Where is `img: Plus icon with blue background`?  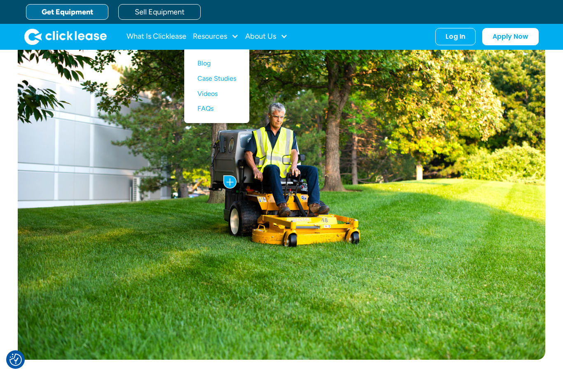 img: Plus icon with blue background is located at coordinates (230, 182).